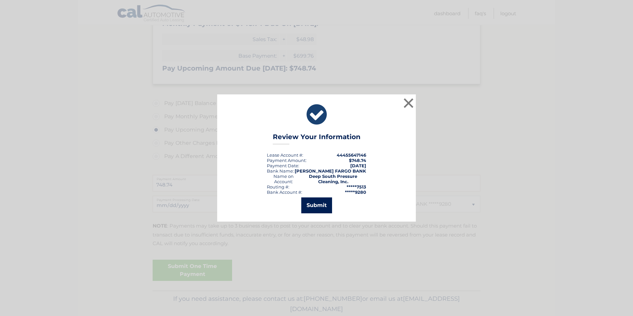 Image resolution: width=633 pixels, height=316 pixels. I want to click on span: $748.74, so click(358, 160).